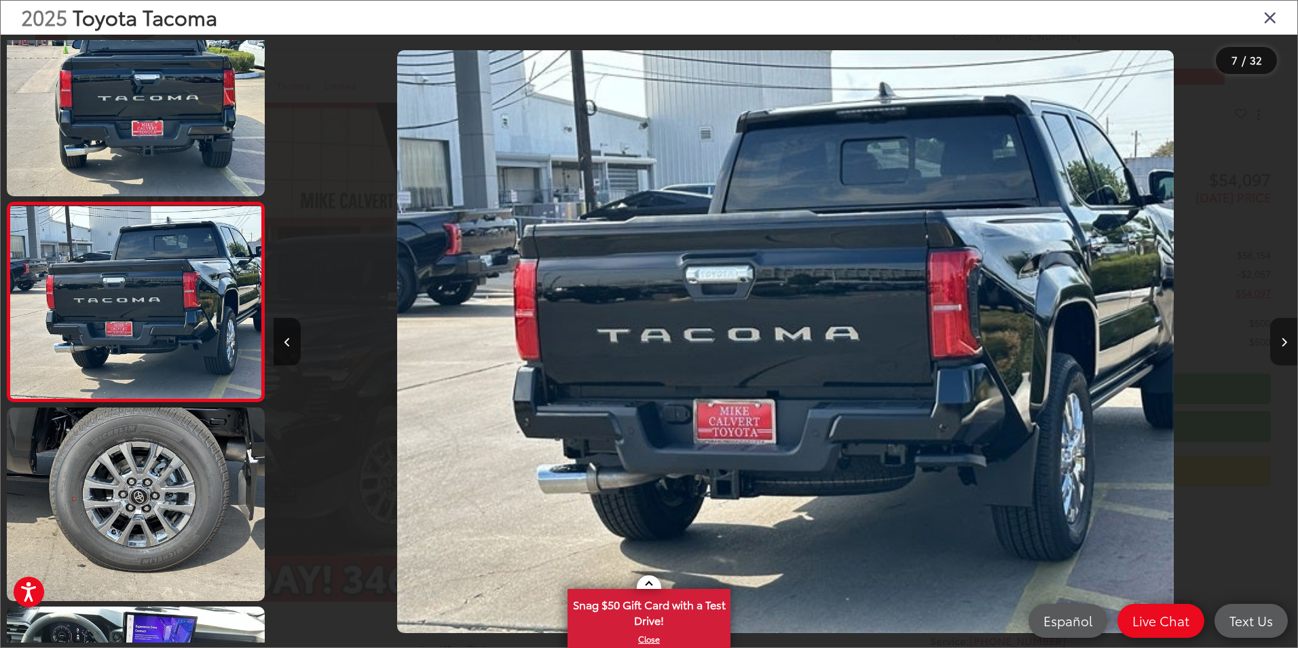 The image size is (1298, 648). What do you see at coordinates (785, 341) in the screenshot?
I see `div: 2025 Toyota Tacoma Limited 6` at bounding box center [785, 341].